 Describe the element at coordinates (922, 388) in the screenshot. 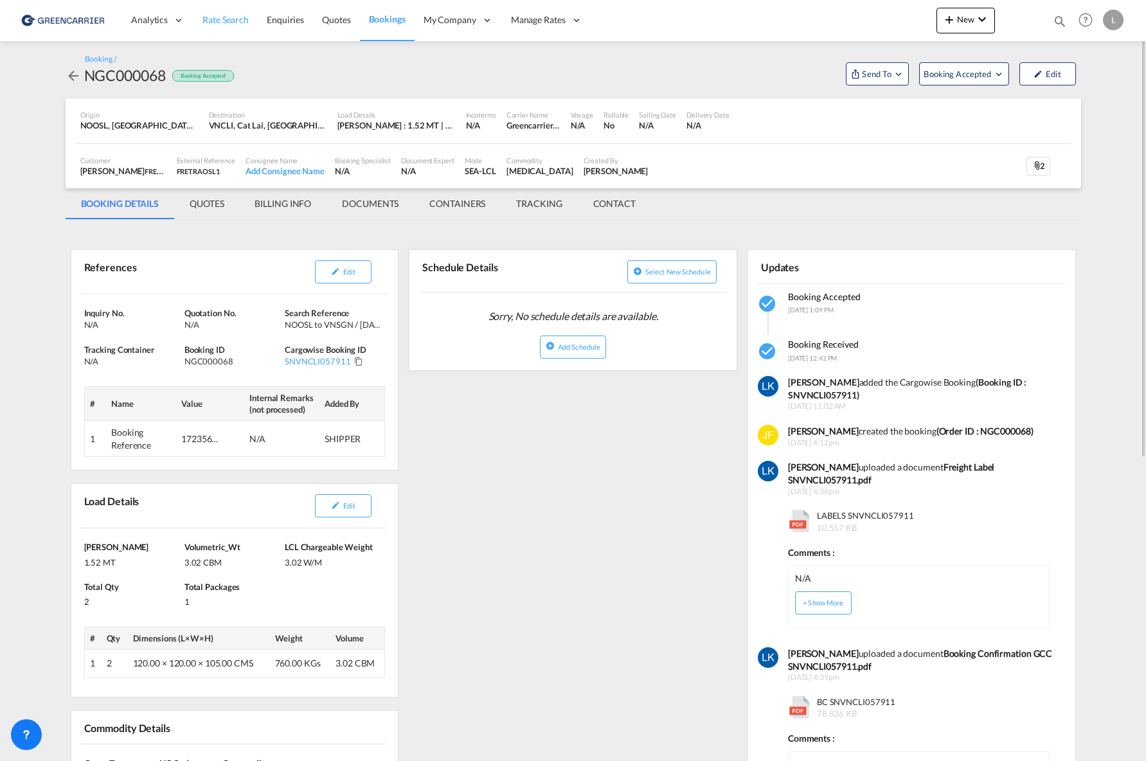

I see `div: added the Cargowise Booking` at that location.